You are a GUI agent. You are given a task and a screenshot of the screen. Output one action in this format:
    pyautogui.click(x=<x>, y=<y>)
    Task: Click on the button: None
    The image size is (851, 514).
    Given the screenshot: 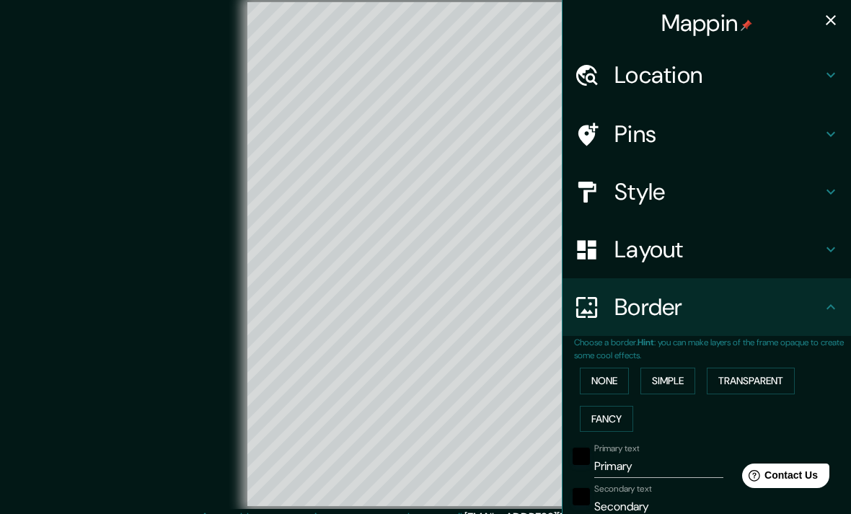 What is the action you would take?
    pyautogui.click(x=605, y=381)
    